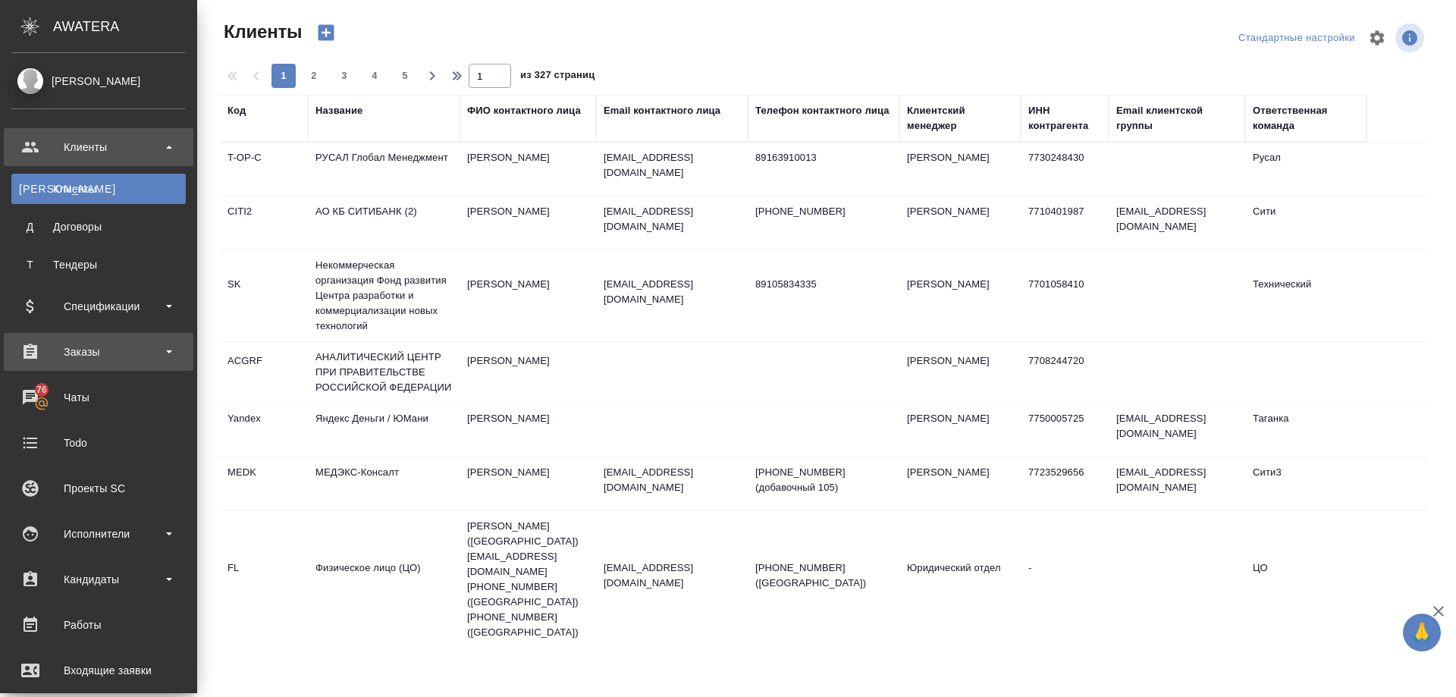 The height and width of the screenshot is (697, 1456). What do you see at coordinates (99, 265) in the screenshot?
I see `div: Тендеры` at bounding box center [99, 265].